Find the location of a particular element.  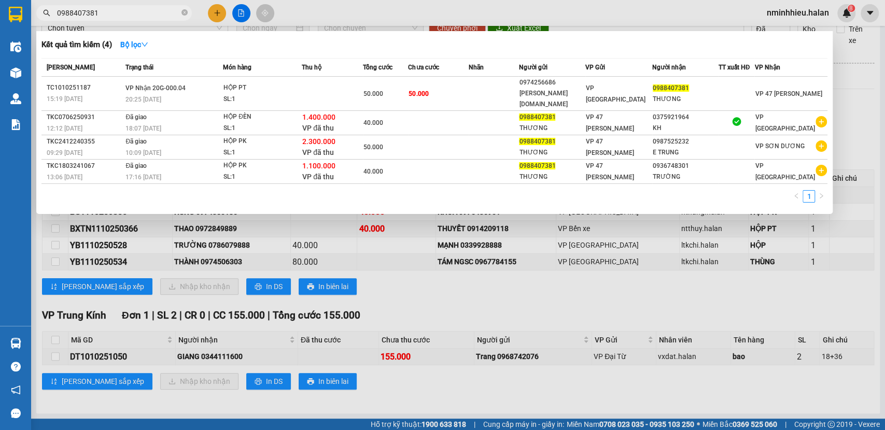

span: Thu hộ is located at coordinates (312, 67).